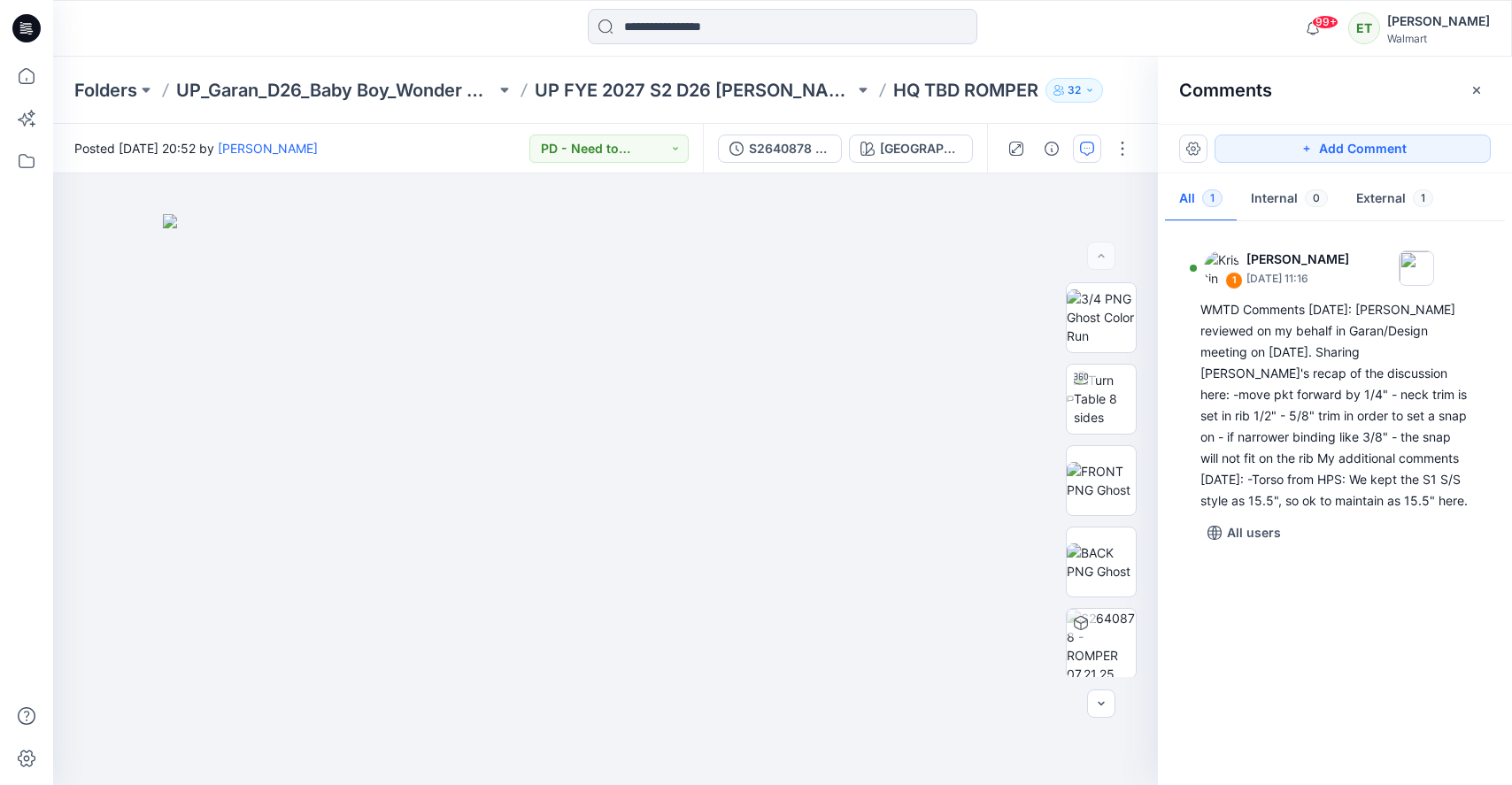 The image size is (1512, 785). Describe the element at coordinates (1316, 199) in the screenshot. I see `span: 0` at that location.